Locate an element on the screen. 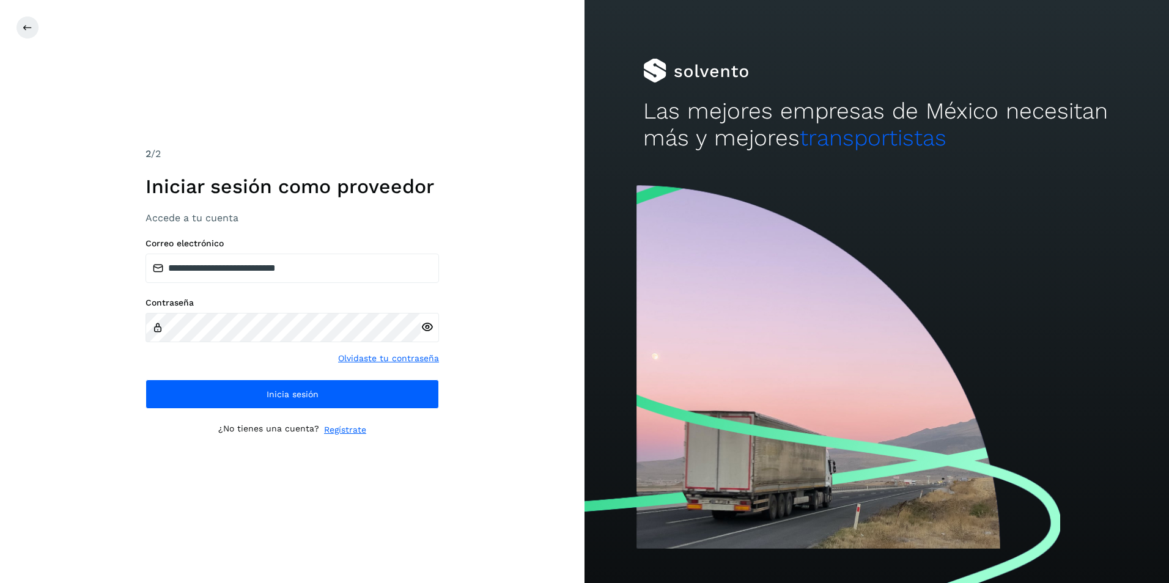 This screenshot has height=583, width=1169. span: transportistas is located at coordinates (873, 138).